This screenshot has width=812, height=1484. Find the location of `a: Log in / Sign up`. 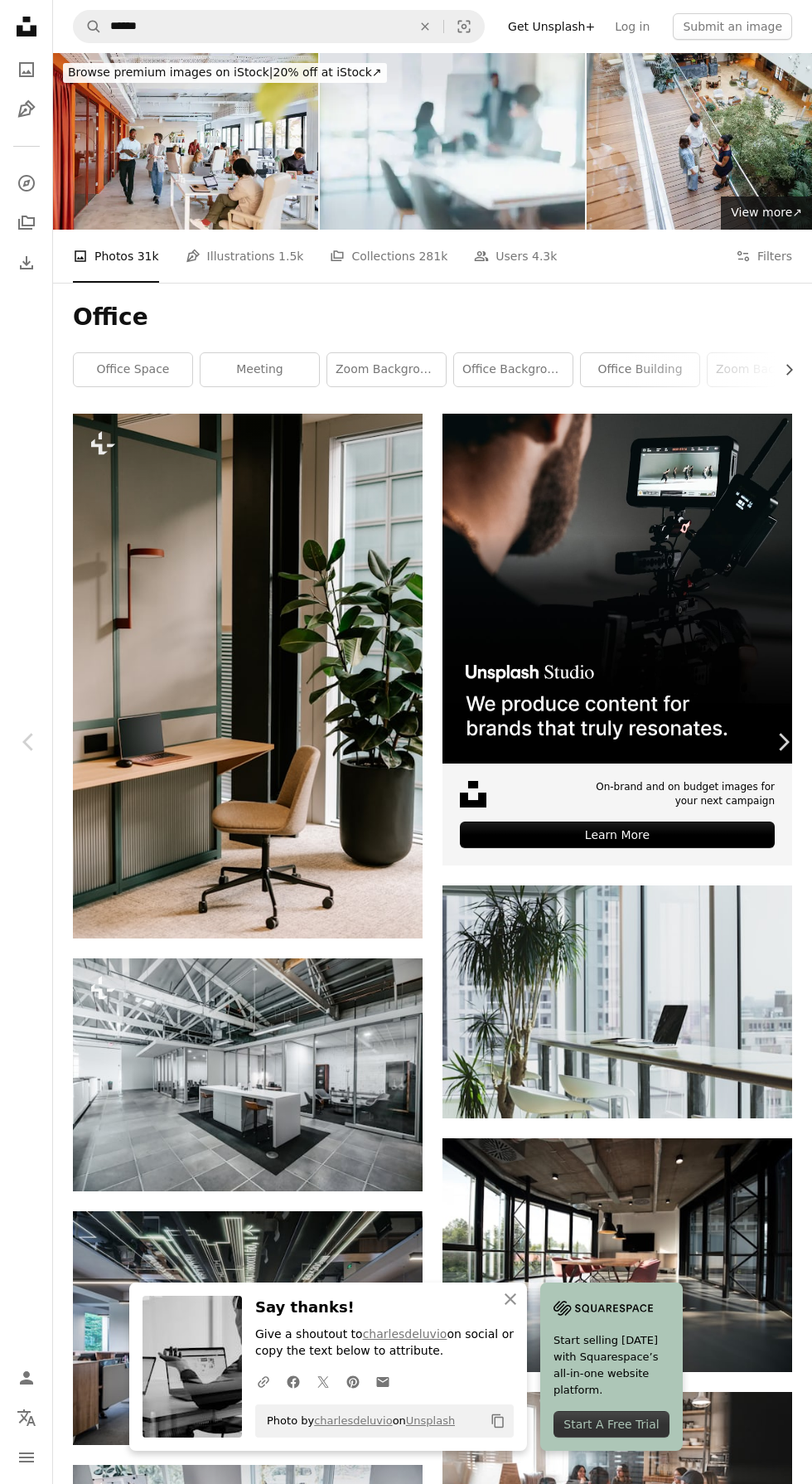

a: Log in / Sign up is located at coordinates (27, 1378).